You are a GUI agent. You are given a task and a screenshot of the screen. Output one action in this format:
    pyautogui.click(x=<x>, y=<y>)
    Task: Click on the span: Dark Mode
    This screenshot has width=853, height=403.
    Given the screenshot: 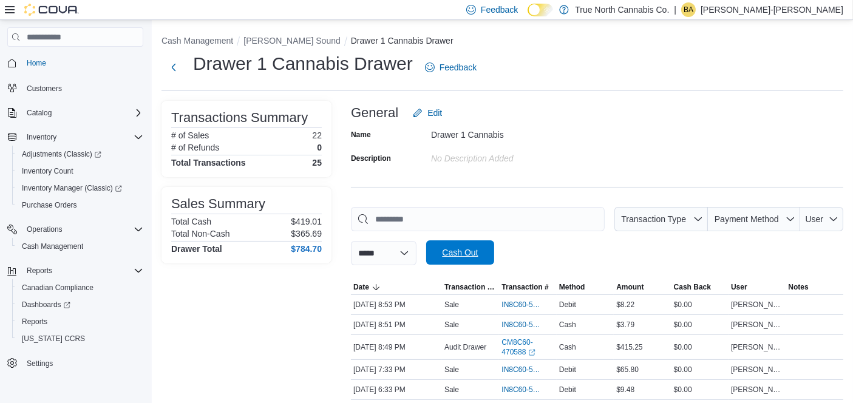 What is the action you would take?
    pyautogui.click(x=528, y=16)
    